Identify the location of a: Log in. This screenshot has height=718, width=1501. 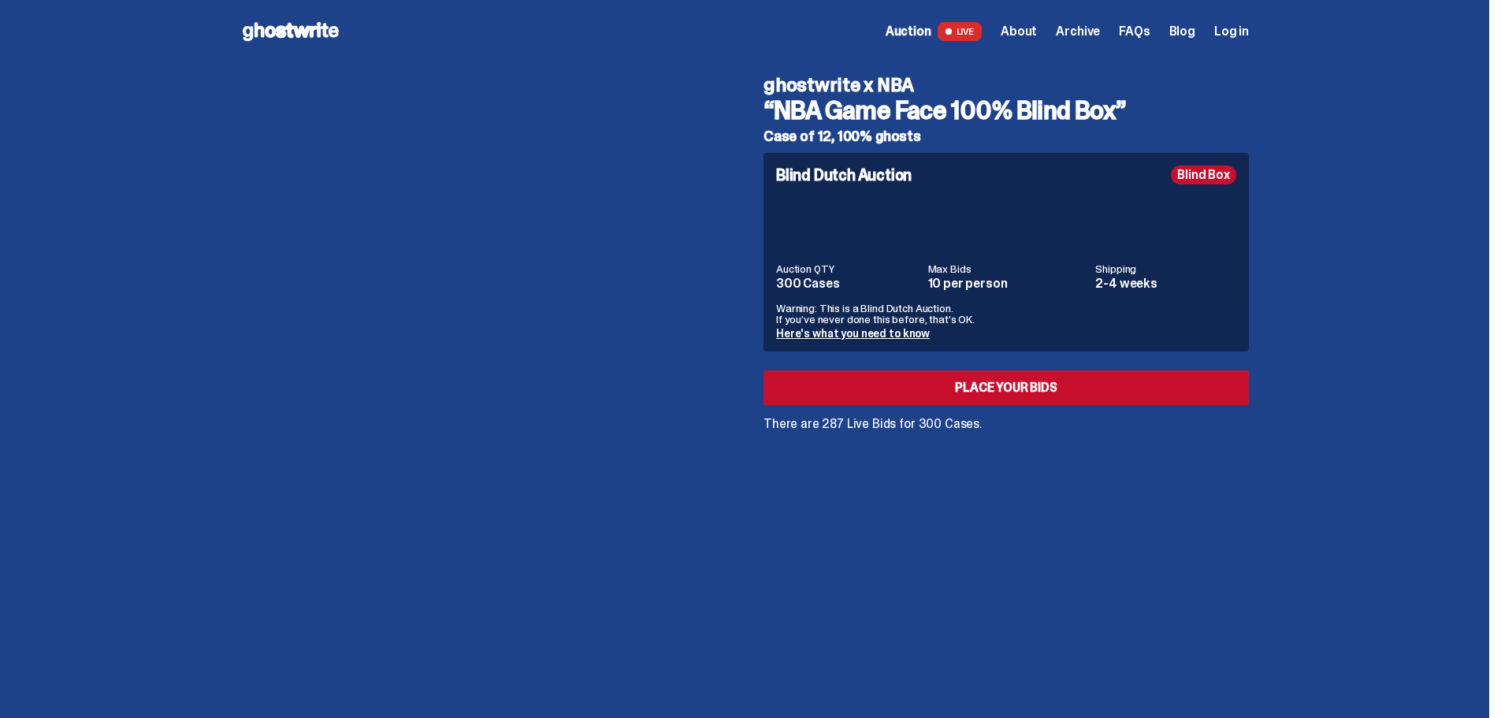
(1232, 32).